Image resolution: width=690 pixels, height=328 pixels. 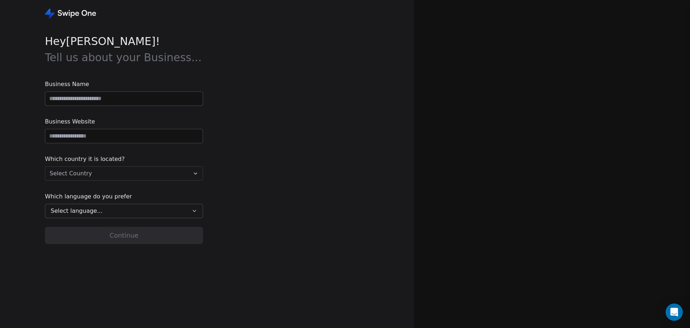 I want to click on span: Business Name, so click(x=124, y=84).